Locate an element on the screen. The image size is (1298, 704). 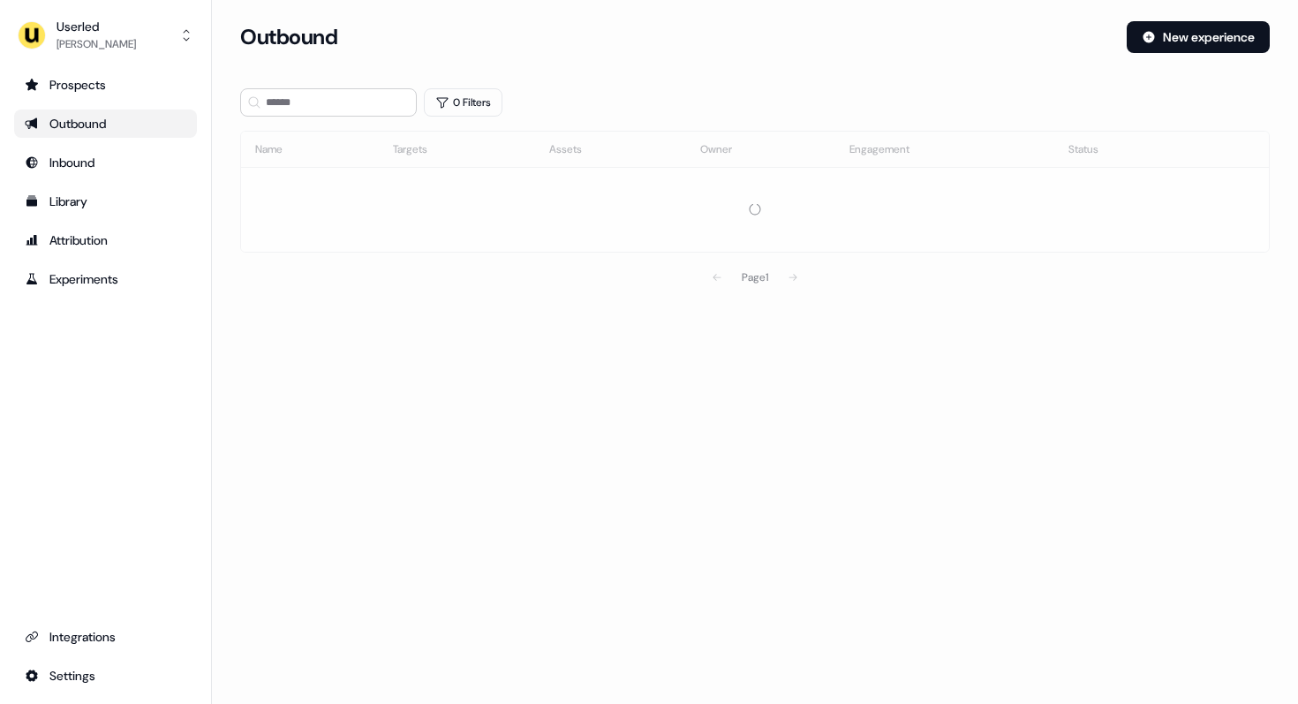
div: Outbound is located at coordinates (105, 124).